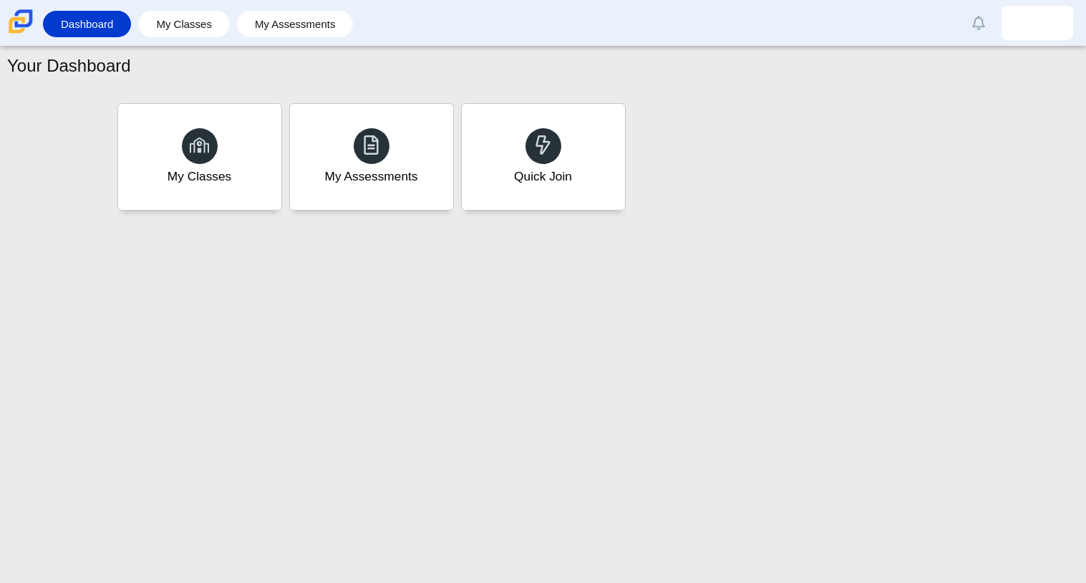 The width and height of the screenshot is (1086, 583). Describe the element at coordinates (1037, 23) in the screenshot. I see `a: xentherius.pompy.X6MywO` at that location.